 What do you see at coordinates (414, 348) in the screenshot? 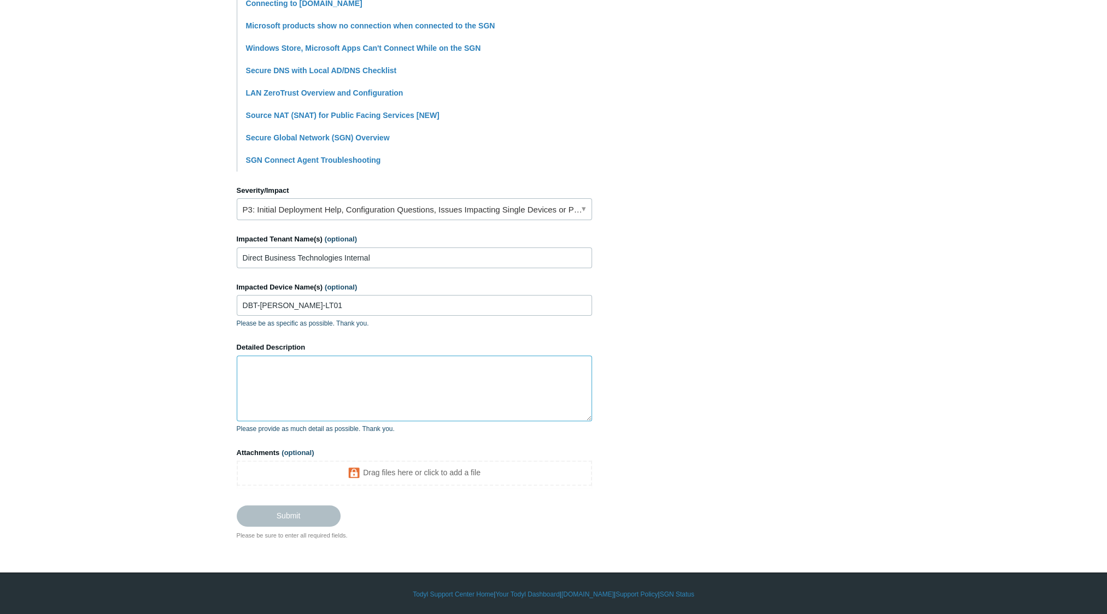
I see `label: Detailed Description` at bounding box center [414, 348].